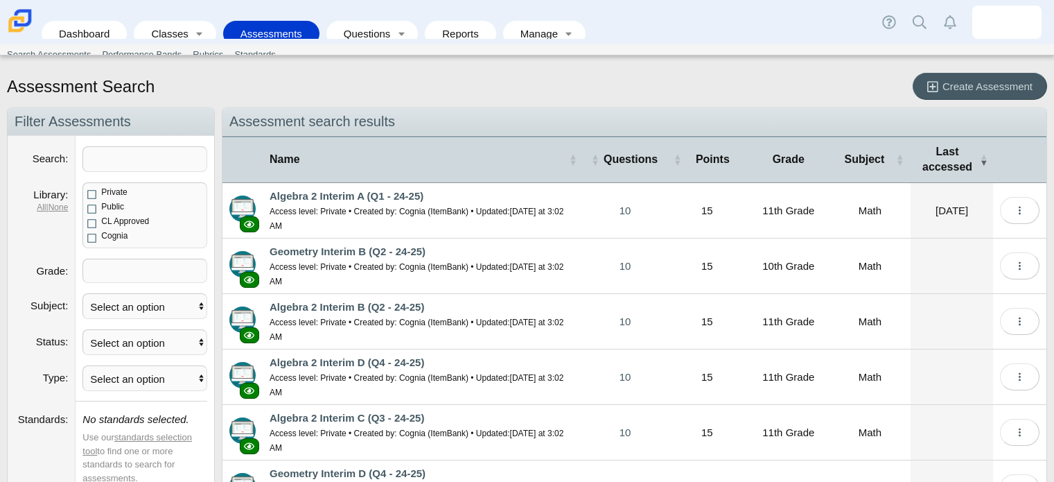  Describe the element at coordinates (51, 194) in the screenshot. I see `label: Library` at that location.